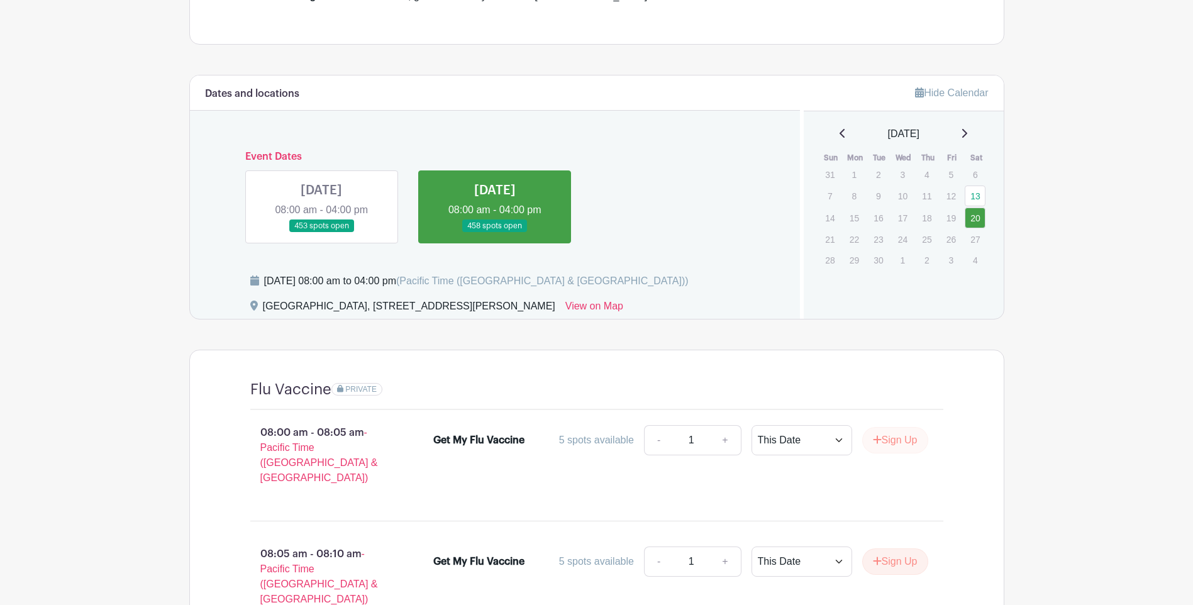  I want to click on a: Hide Calendar, so click(952, 92).